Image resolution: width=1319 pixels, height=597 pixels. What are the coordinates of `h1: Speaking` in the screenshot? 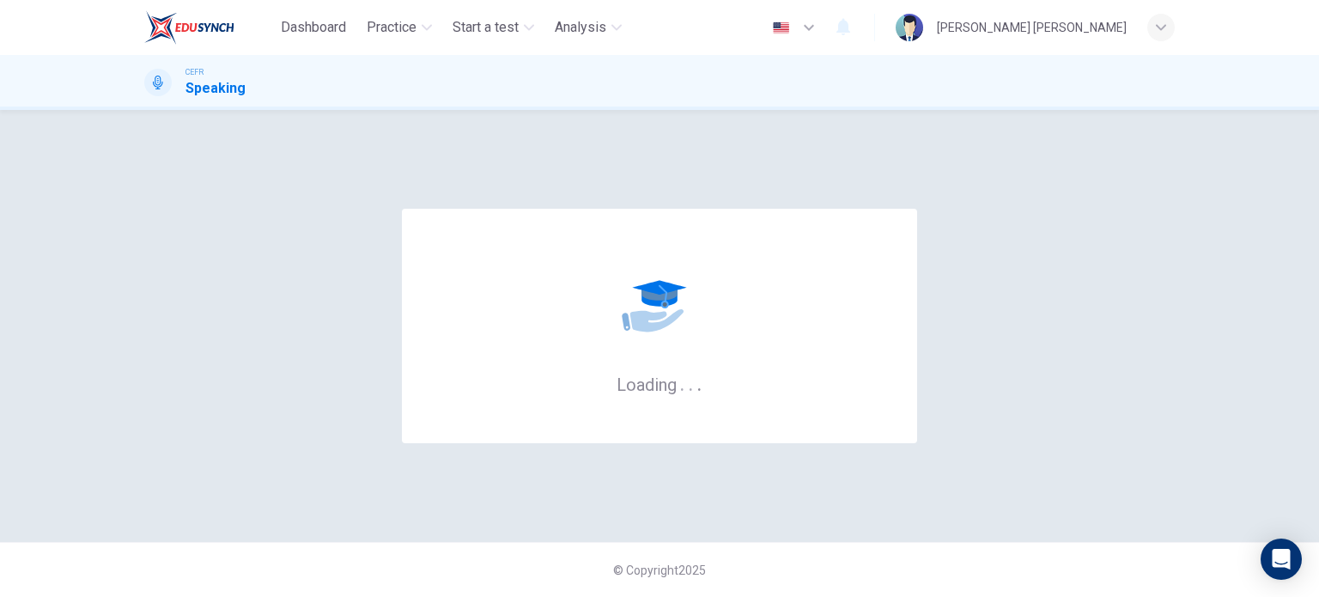 It's located at (216, 88).